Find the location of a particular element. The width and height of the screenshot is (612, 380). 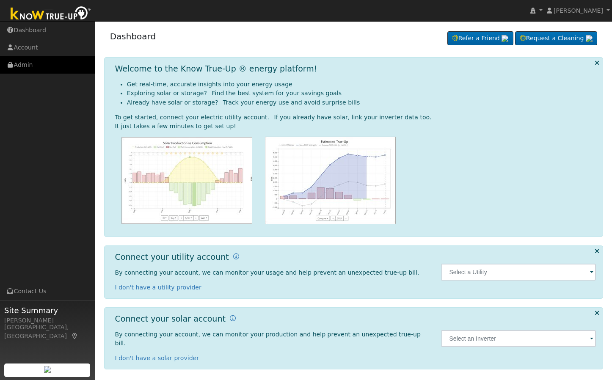

span: By connecting your account, we can monitor your production and help prevent an unexpected true-up... is located at coordinates (268, 339).